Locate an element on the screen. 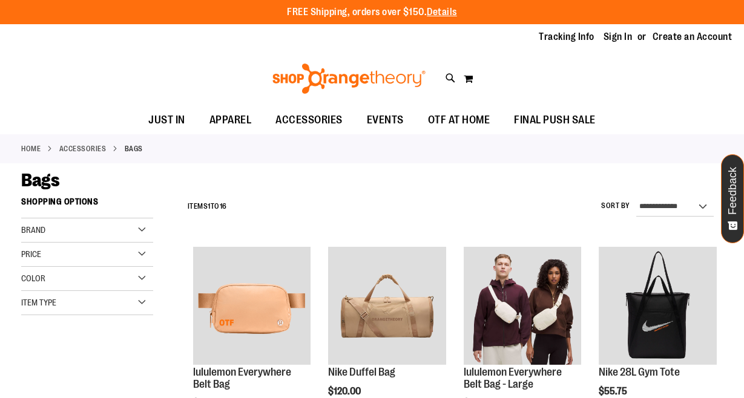  label: Sort By is located at coordinates (615, 206).